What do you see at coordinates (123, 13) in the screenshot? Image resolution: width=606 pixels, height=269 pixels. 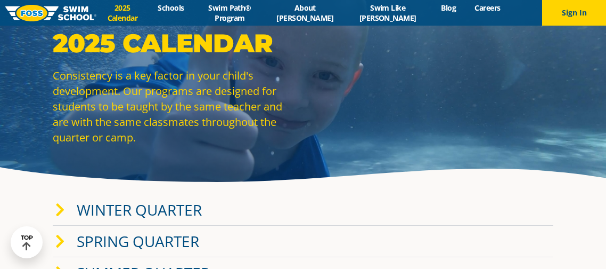 I see `a: 2025 Calendar` at bounding box center [123, 13].